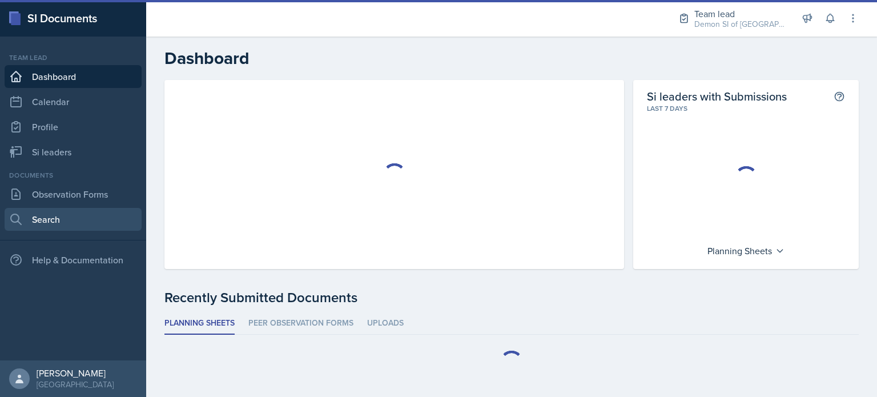 The width and height of the screenshot is (877, 397). What do you see at coordinates (745, 108) in the screenshot?
I see `div: Last 7 days` at bounding box center [745, 108].